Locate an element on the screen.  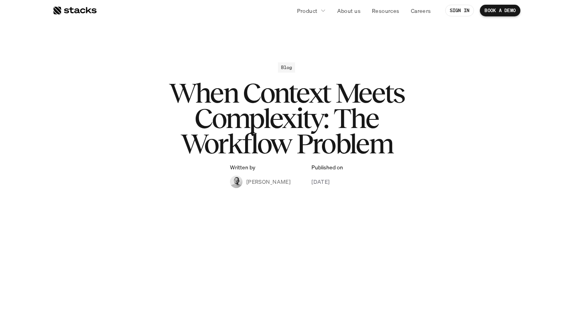
p: Product is located at coordinates (307, 11).